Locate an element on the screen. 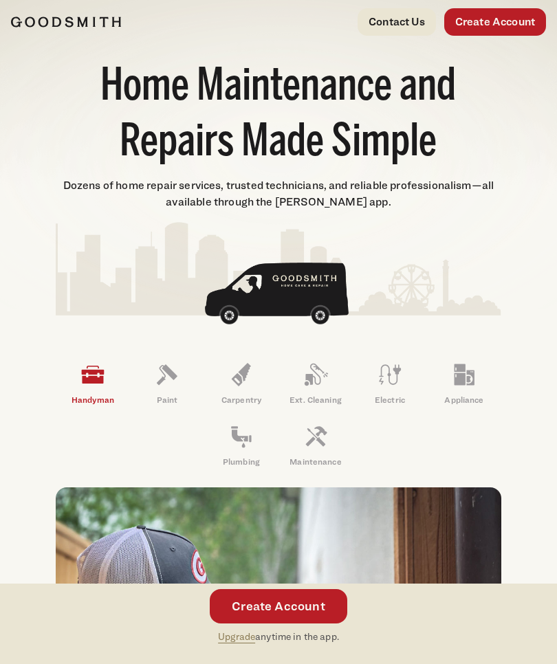  a: Electric is located at coordinates (390, 384).